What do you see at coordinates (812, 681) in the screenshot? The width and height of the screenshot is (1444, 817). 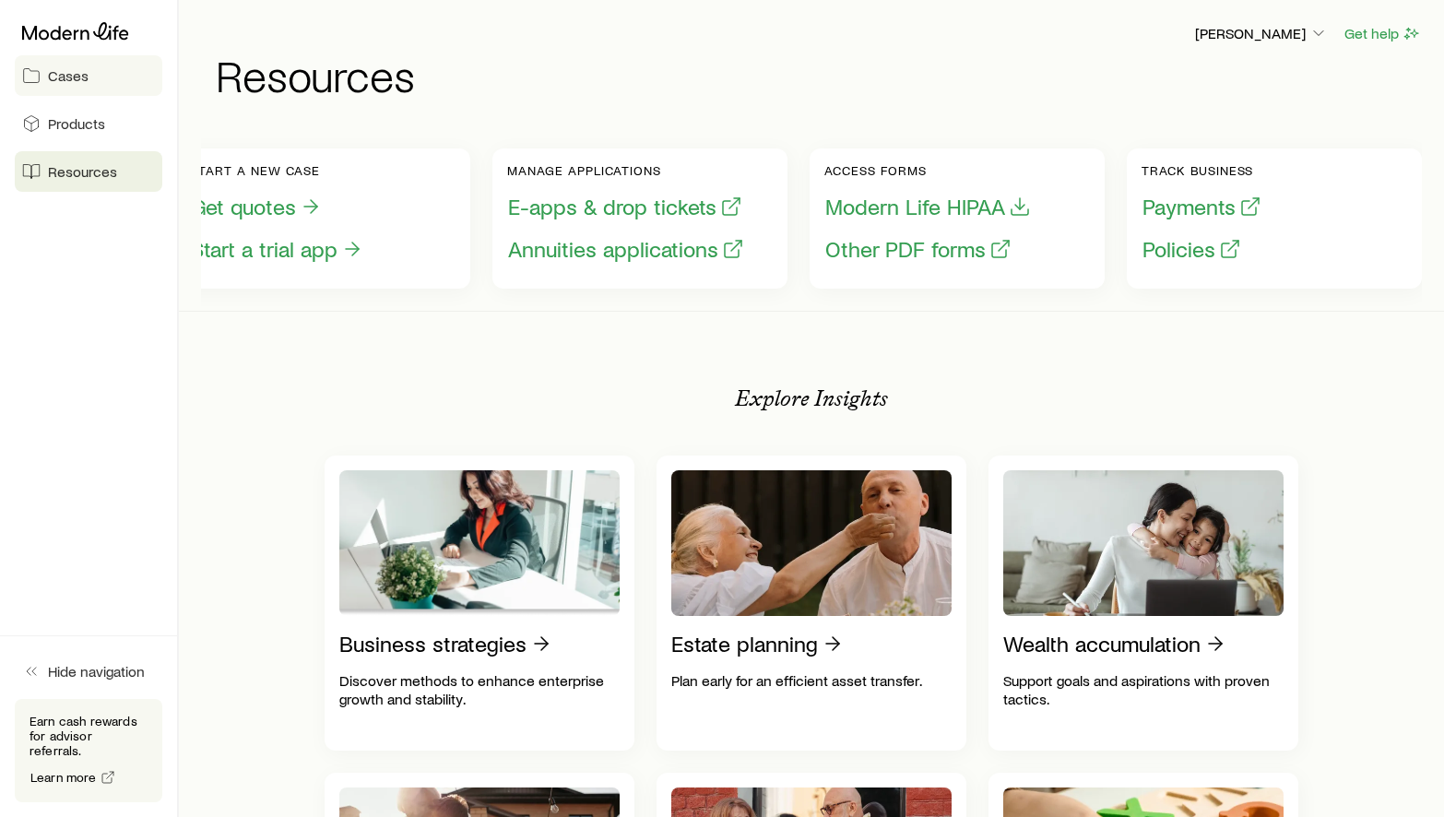 I see `p: Plan early for an efficient asset transfer.` at bounding box center [812, 681].